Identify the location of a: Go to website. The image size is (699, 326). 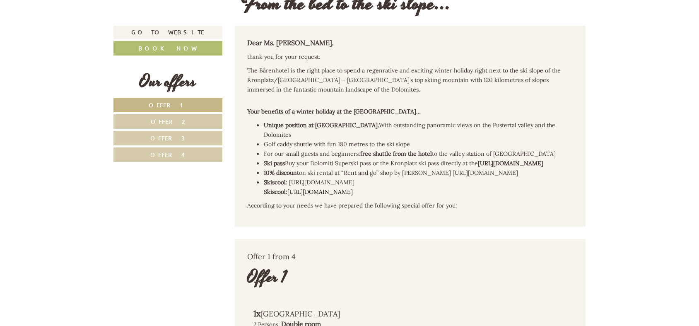
(168, 32).